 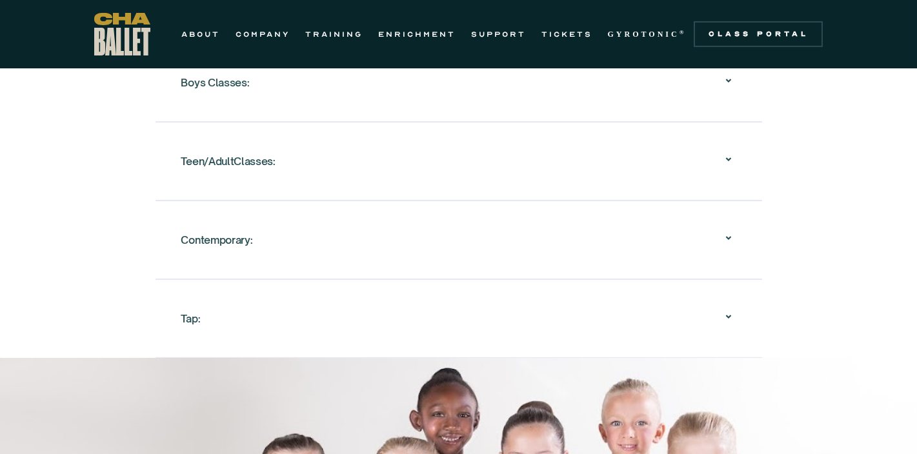 What do you see at coordinates (333, 34) in the screenshot?
I see `a: TRAINING` at bounding box center [333, 34].